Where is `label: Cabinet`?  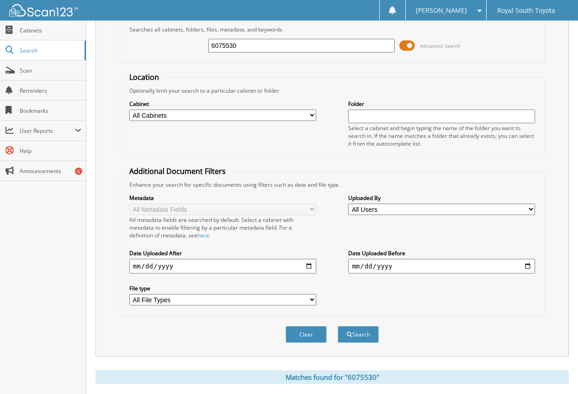
label: Cabinet is located at coordinates (223, 104).